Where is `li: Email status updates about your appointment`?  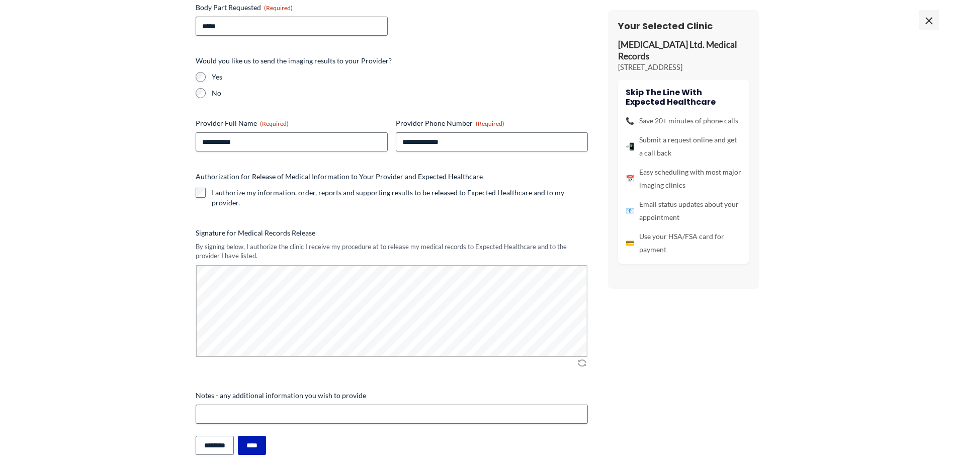 li: Email status updates about your appointment is located at coordinates (683, 211).